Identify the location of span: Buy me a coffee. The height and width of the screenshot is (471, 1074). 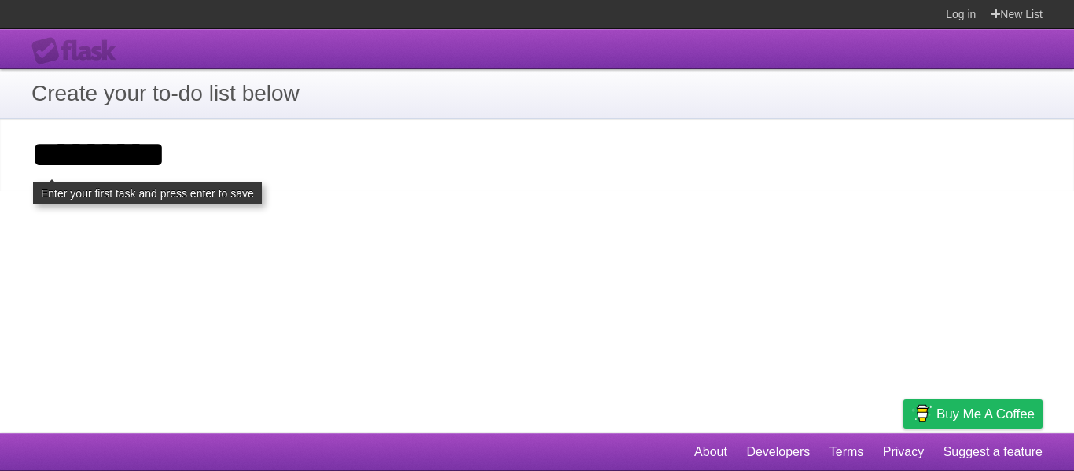
(985, 414).